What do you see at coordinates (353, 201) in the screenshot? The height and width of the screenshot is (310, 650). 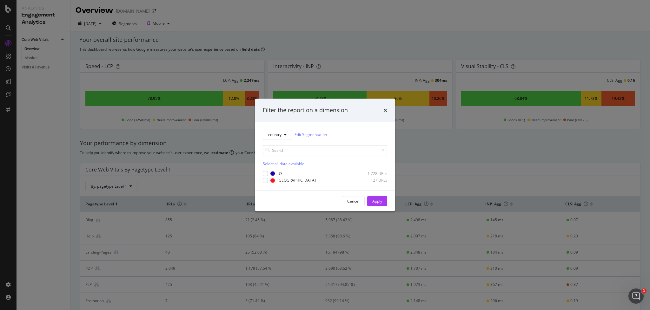 I see `button: Cancel` at bounding box center [353, 201].